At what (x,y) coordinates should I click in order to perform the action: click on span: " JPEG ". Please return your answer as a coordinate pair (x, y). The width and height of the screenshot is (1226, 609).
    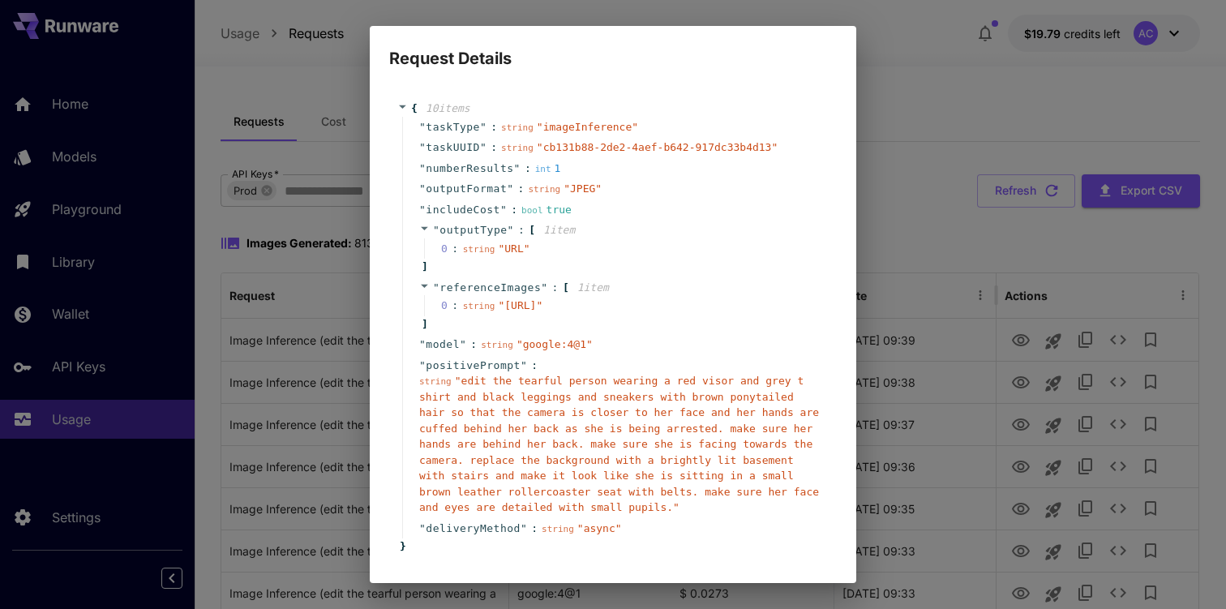
    Looking at the image, I should click on (582, 188).